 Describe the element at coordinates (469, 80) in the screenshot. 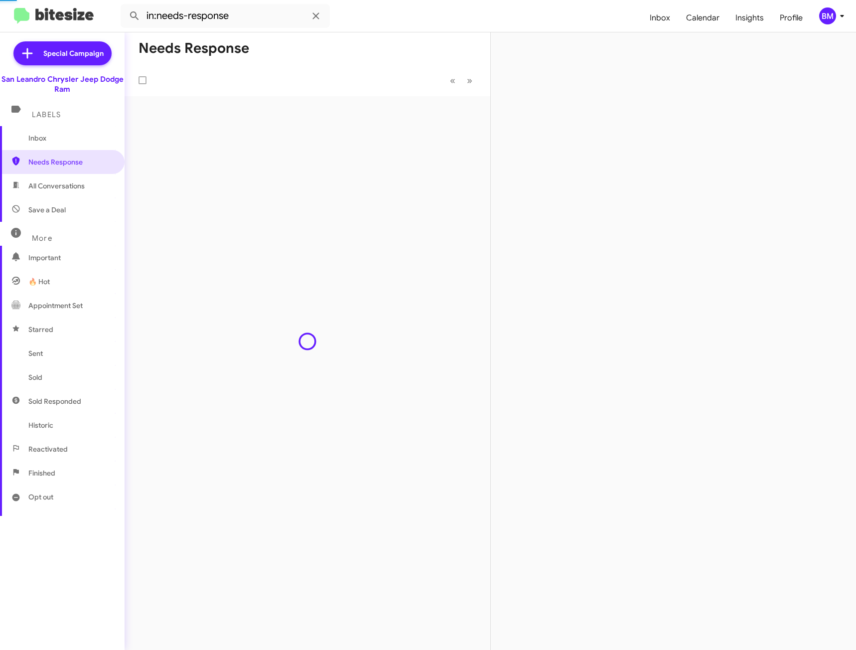

I see `button: Next` at that location.